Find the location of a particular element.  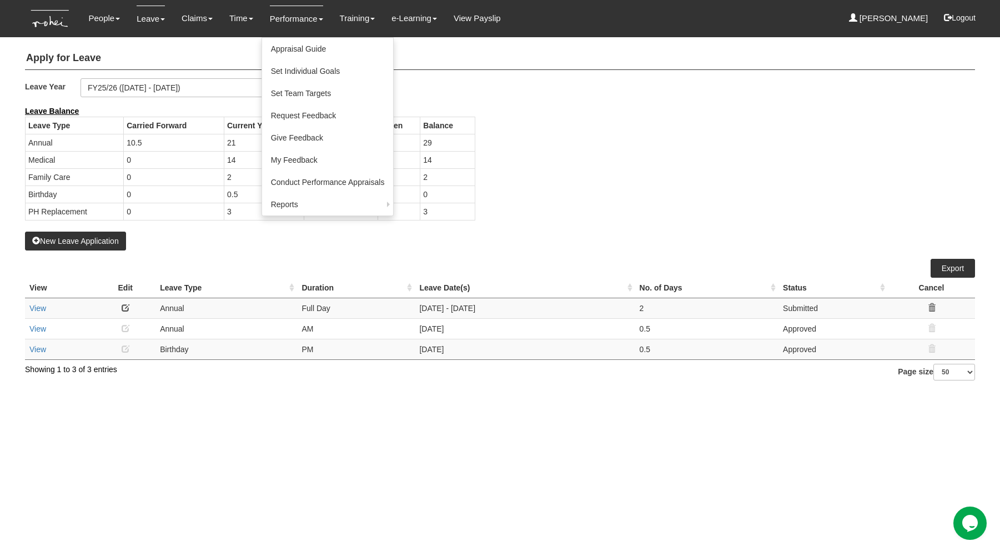

a: Conduct Performance Appraisals is located at coordinates (328, 182).